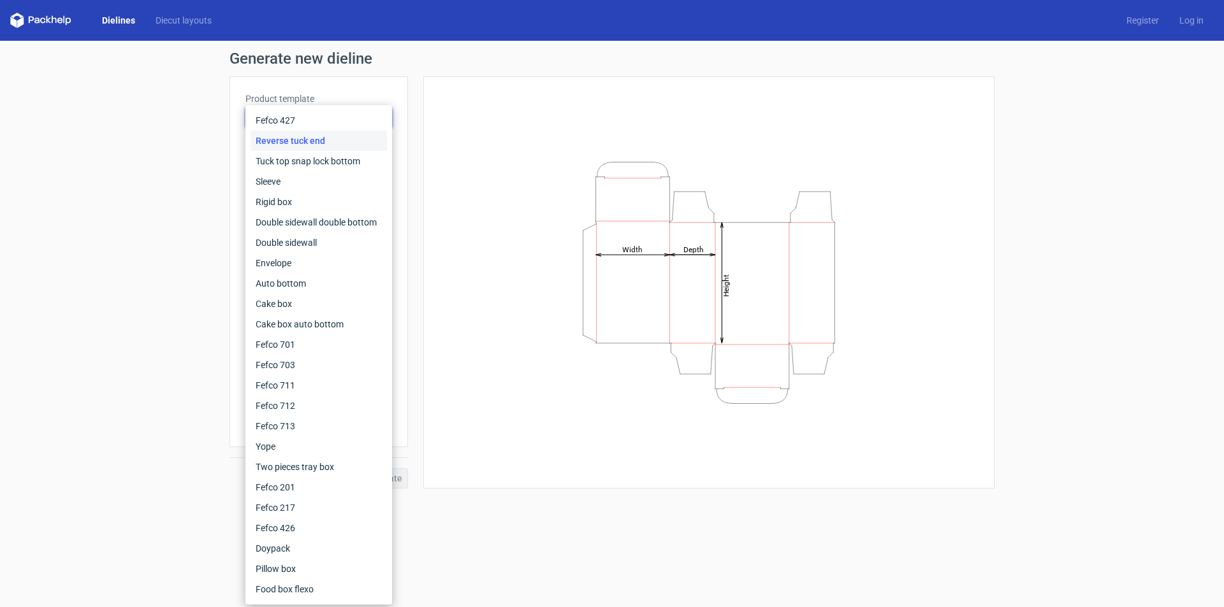 The height and width of the screenshot is (607, 1224). I want to click on div: Fefco 712, so click(319, 406).